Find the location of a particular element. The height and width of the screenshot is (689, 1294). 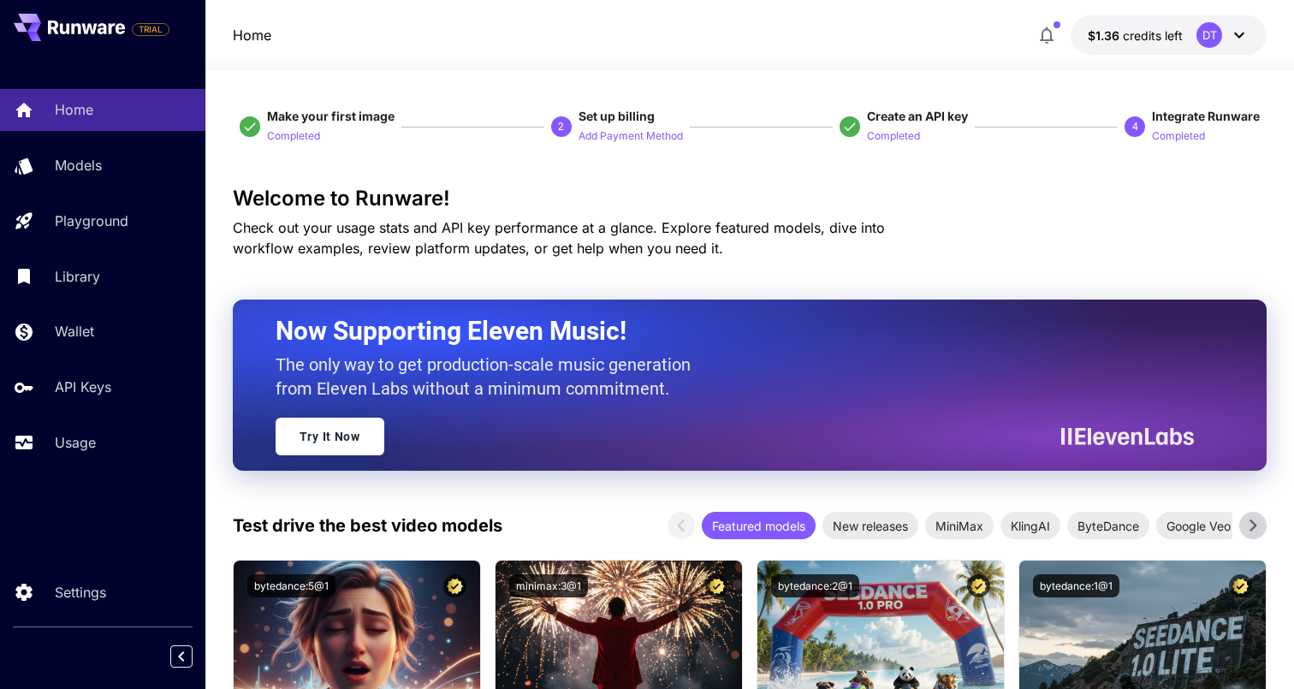

p: Settings is located at coordinates (80, 592).